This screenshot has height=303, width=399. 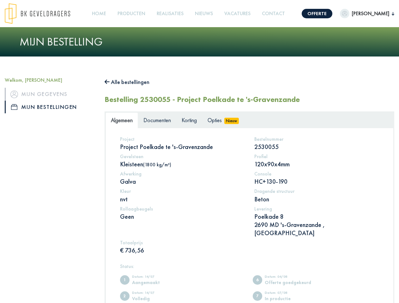 What do you see at coordinates (182, 164) in the screenshot?
I see `p: Kleisteen` at bounding box center [182, 164].